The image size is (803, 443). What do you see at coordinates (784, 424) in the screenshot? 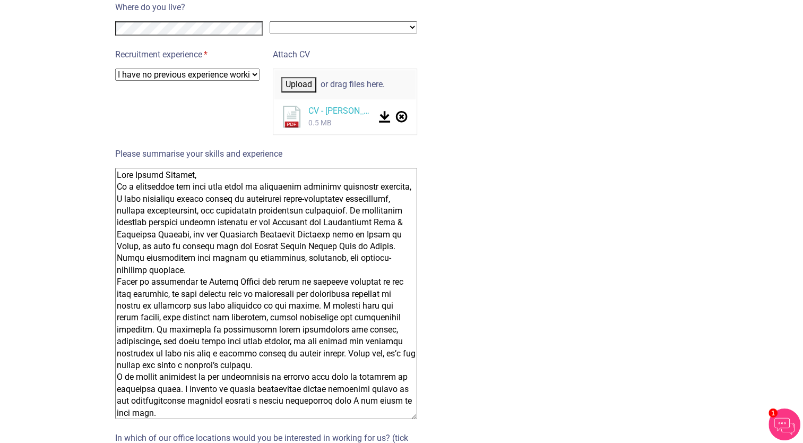
I see `img: Chatbot` at bounding box center [784, 424].